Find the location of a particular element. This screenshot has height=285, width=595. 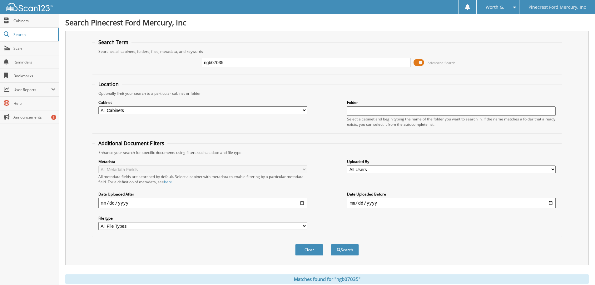

label: Uploaded By is located at coordinates (452, 161).